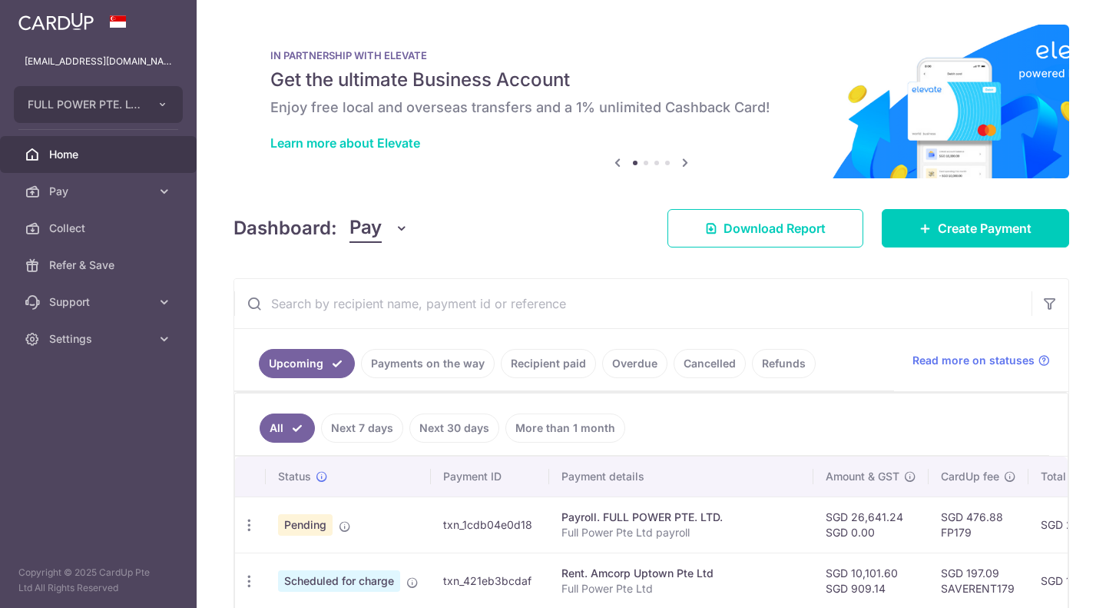  Describe the element at coordinates (783, 363) in the screenshot. I see `a: Refunds` at that location.